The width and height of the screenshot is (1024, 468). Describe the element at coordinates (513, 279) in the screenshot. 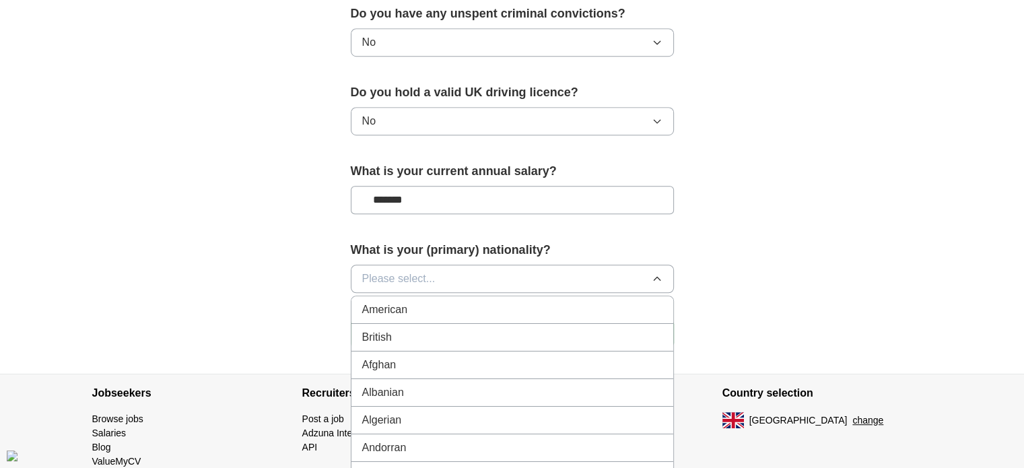

I see `button: Please select...` at that location.